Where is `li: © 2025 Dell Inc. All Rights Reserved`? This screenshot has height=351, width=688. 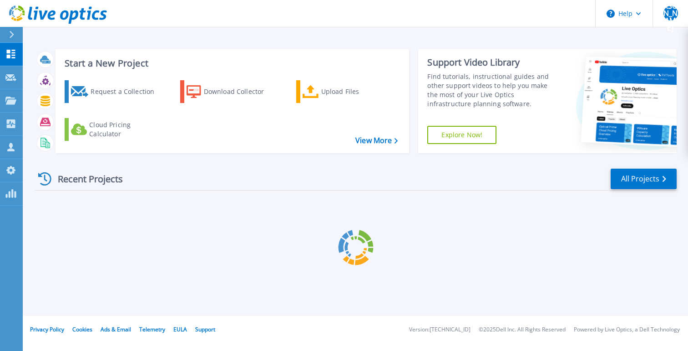 li: © 2025 Dell Inc. All Rights Reserved is located at coordinates (522, 329).